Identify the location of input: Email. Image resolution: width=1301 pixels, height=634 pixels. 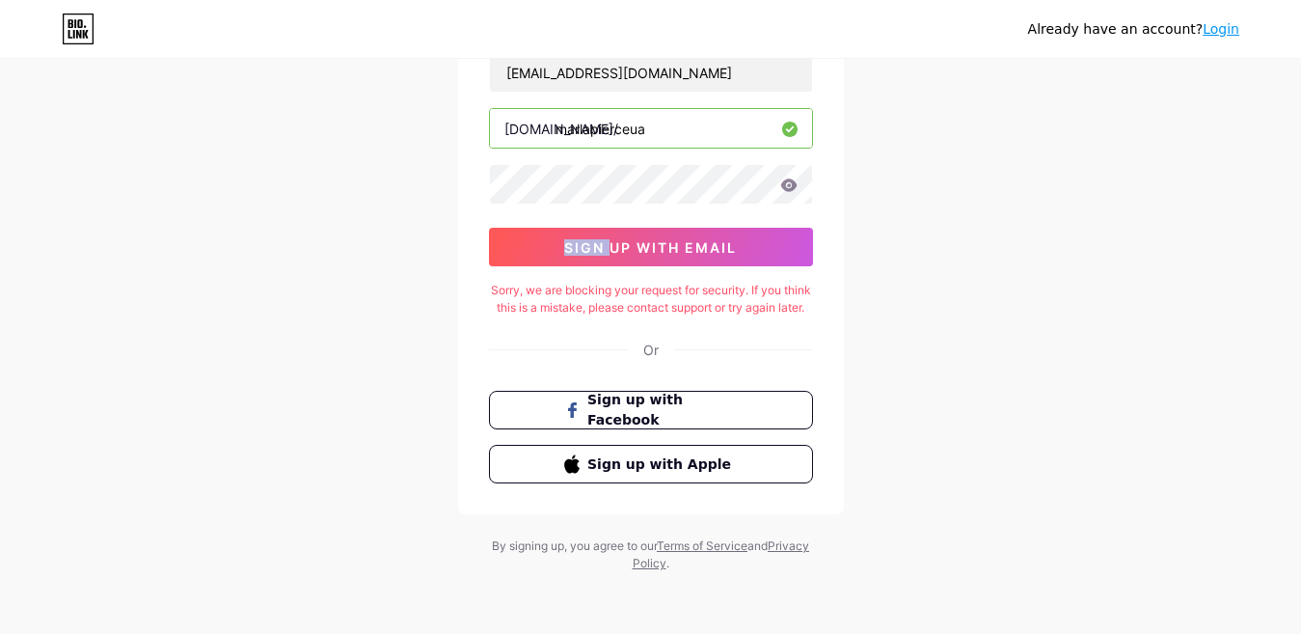
(651, 72).